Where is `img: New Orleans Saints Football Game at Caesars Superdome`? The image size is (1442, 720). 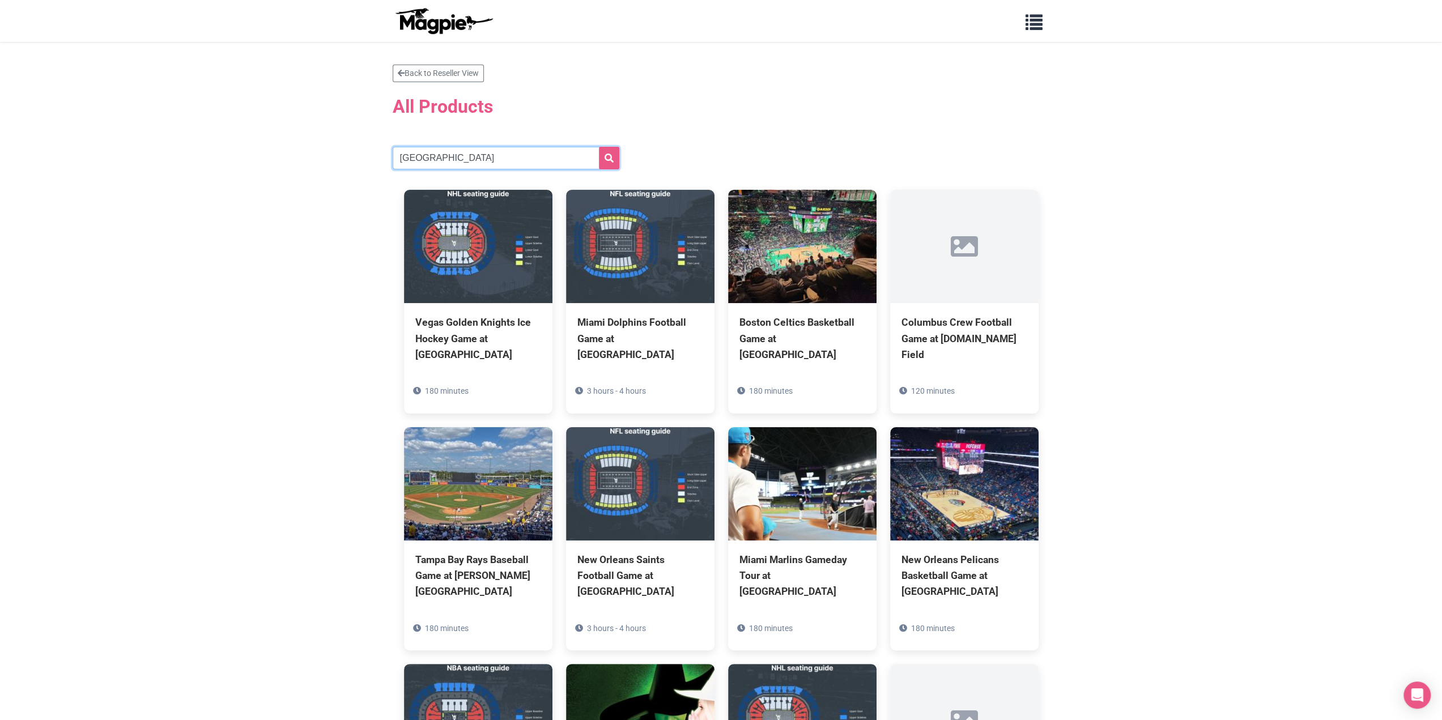
img: New Orleans Saints Football Game at Caesars Superdome is located at coordinates (640, 484).